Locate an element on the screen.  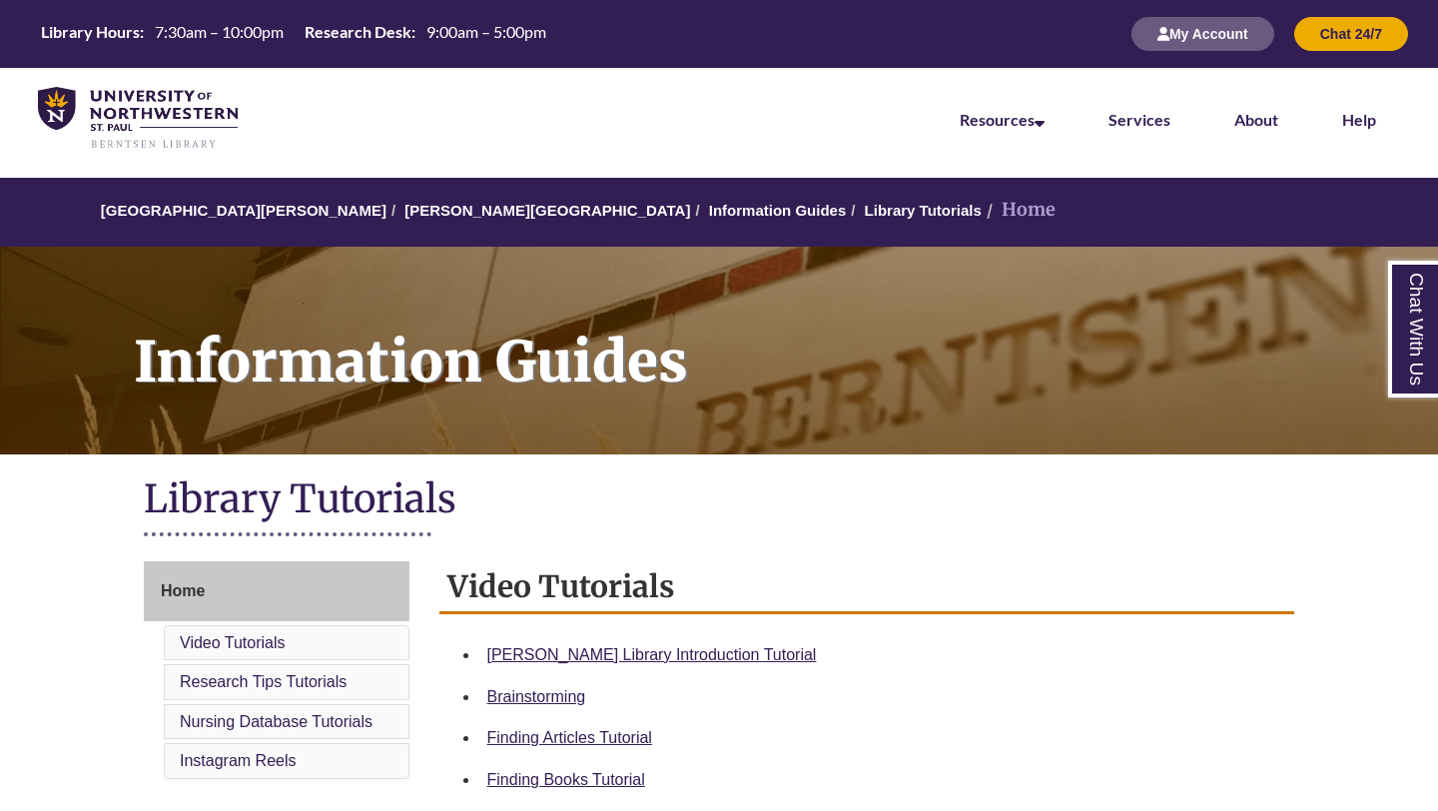
a: Video Tutorials is located at coordinates (233, 642).